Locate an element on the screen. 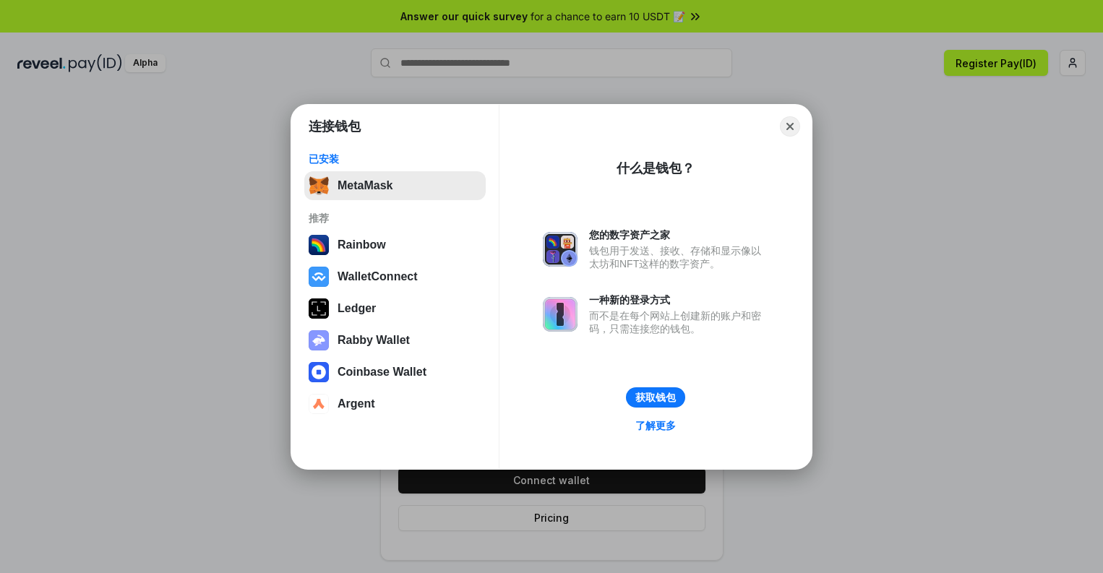 The image size is (1103, 573). div: 您的数字资产之家 is located at coordinates (679, 235).